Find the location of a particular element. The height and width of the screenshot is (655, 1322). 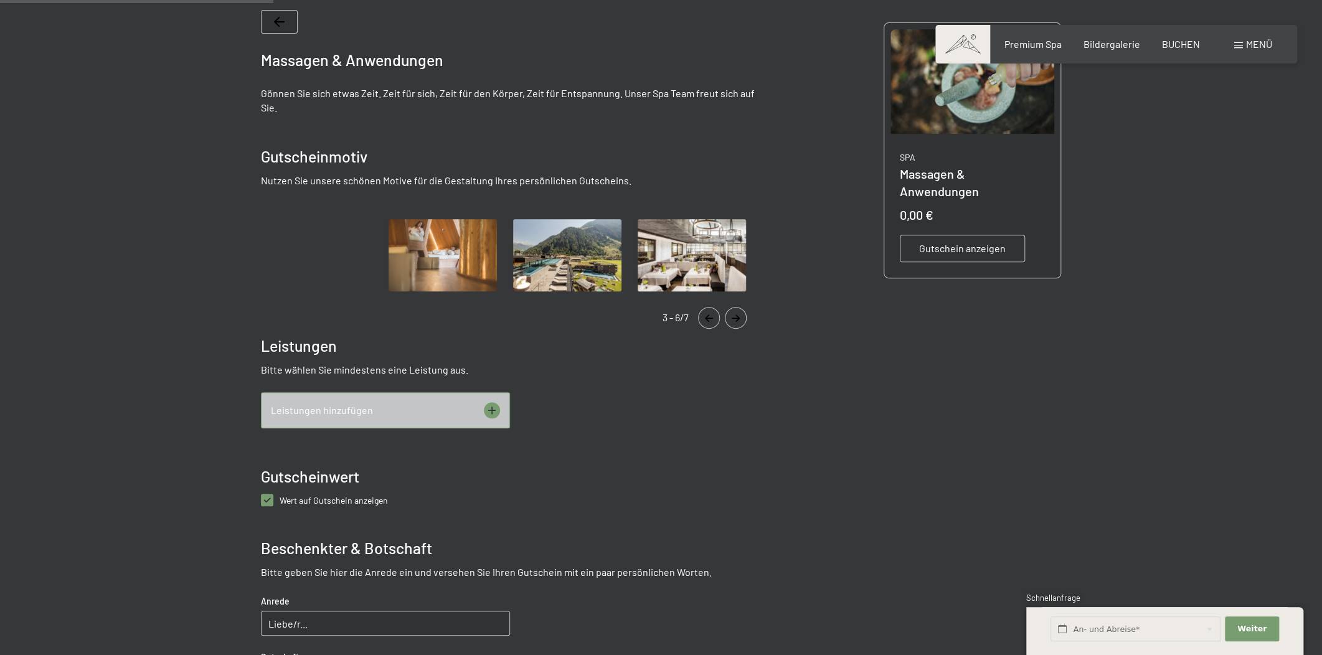

span: Premium Spa is located at coordinates (1033, 44).